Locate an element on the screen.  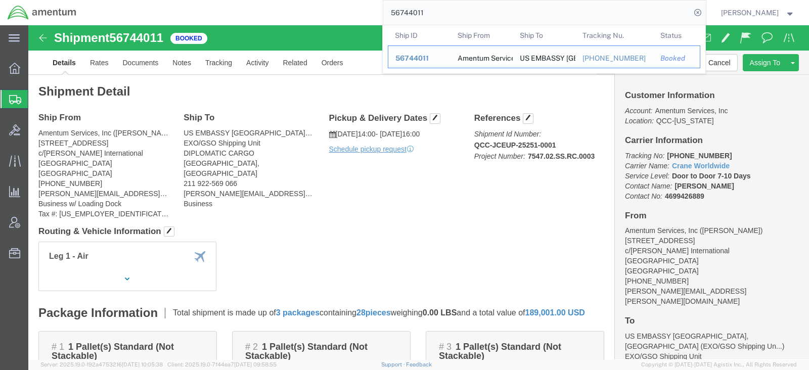
th: Ship To is located at coordinates (544, 35).